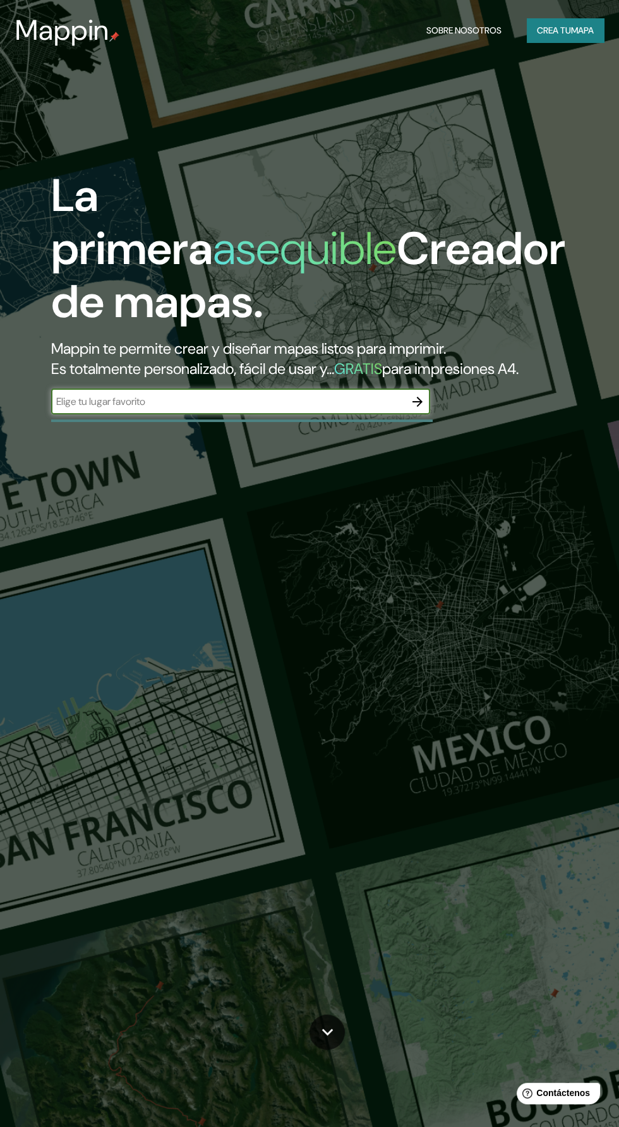 The width and height of the screenshot is (619, 1127). What do you see at coordinates (62, 30) in the screenshot?
I see `font: Mappin` at bounding box center [62, 30].